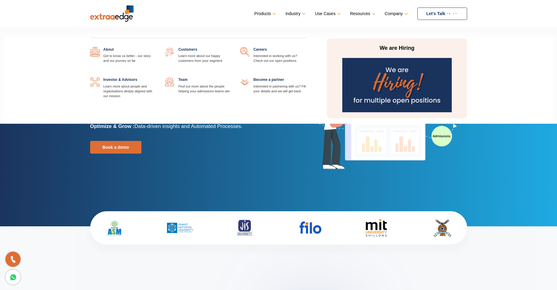  Describe the element at coordinates (112, 126) in the screenshot. I see `b: Optimize & Grow :` at that location.